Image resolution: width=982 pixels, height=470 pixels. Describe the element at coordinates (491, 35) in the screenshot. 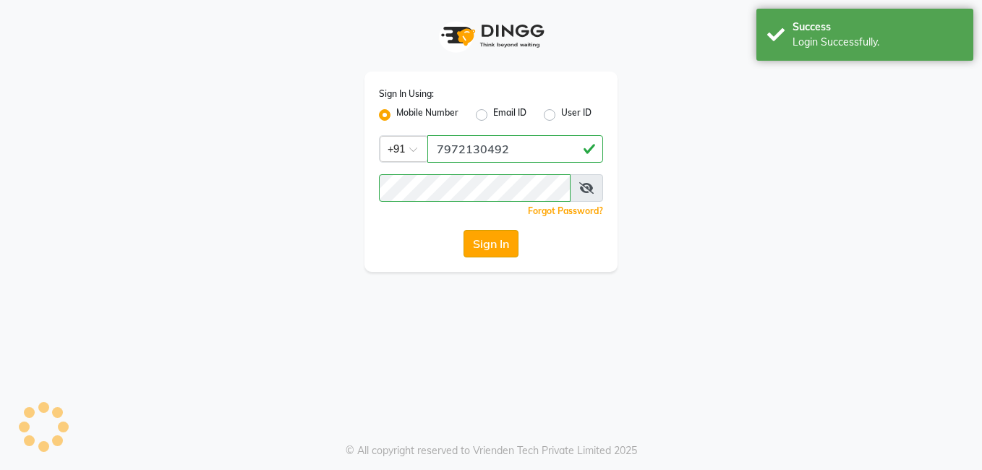

I see `img: logo1.svg` at that location.